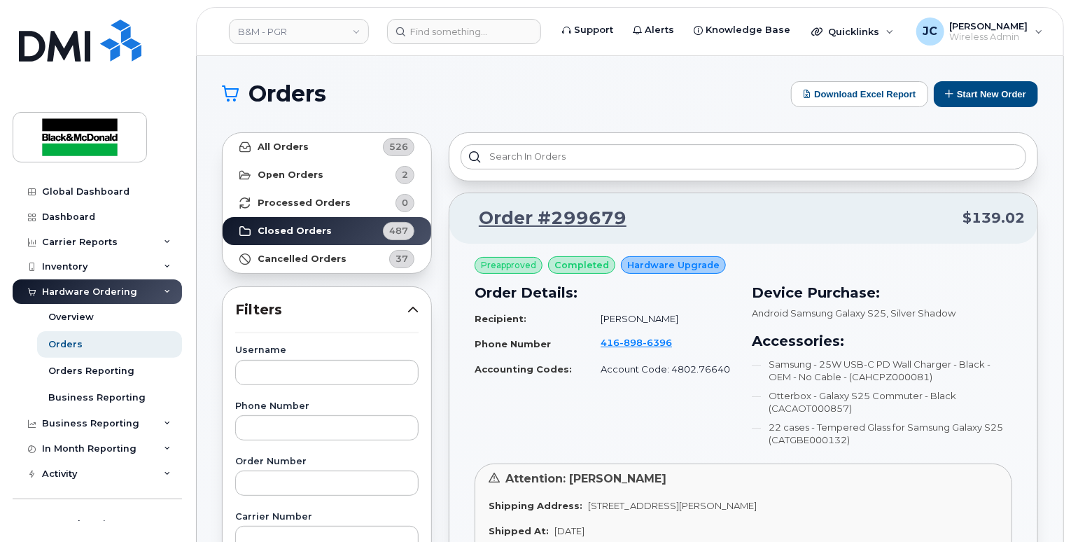 The width and height of the screenshot is (1071, 542). Describe the element at coordinates (819, 313) in the screenshot. I see `span: Android Samsung Galaxy S25` at that location.